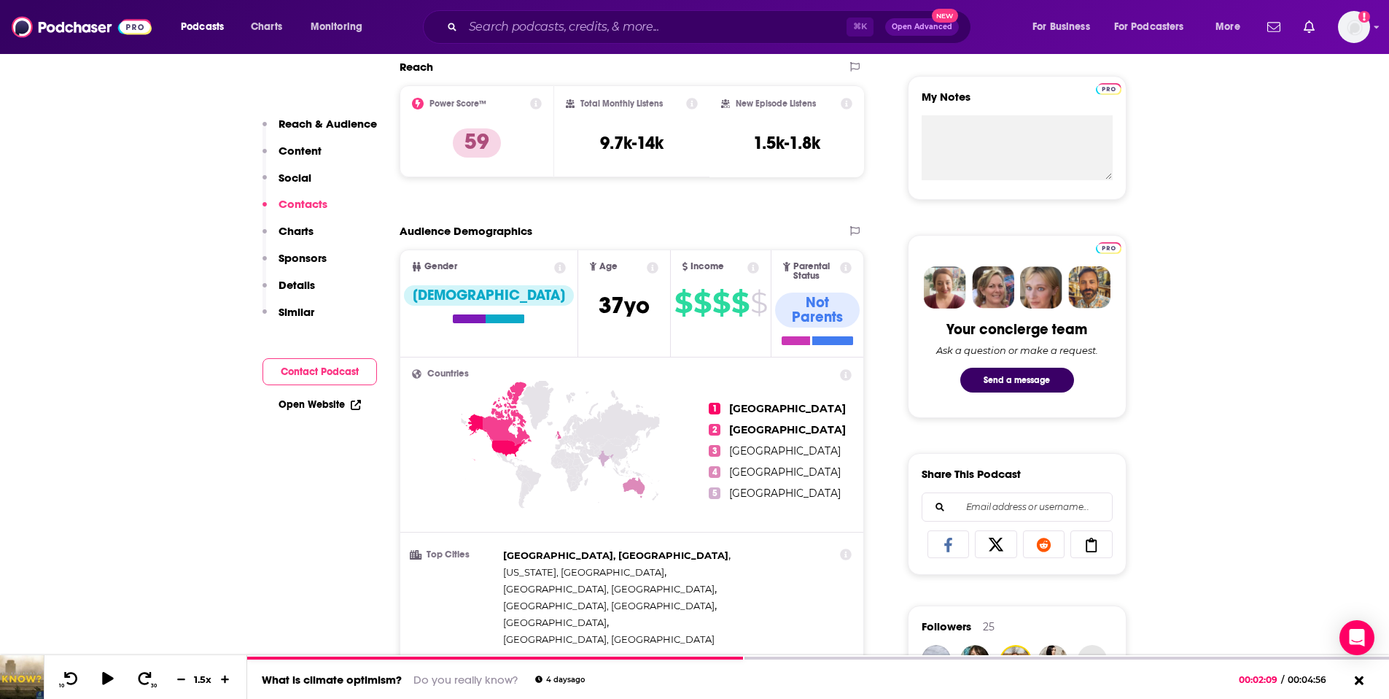 This screenshot has width=1389, height=699. Describe the element at coordinates (1017, 350) in the screenshot. I see `div: Ask a question or make a request.` at that location.